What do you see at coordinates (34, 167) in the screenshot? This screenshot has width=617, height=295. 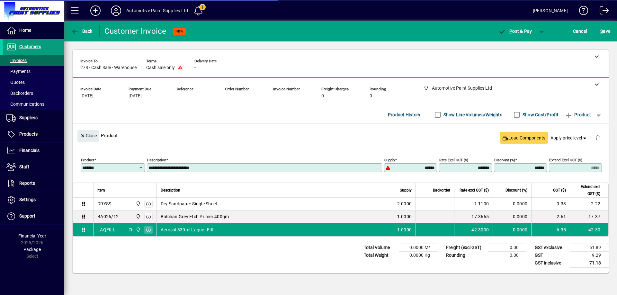 I see `a: Staff` at bounding box center [34, 167].